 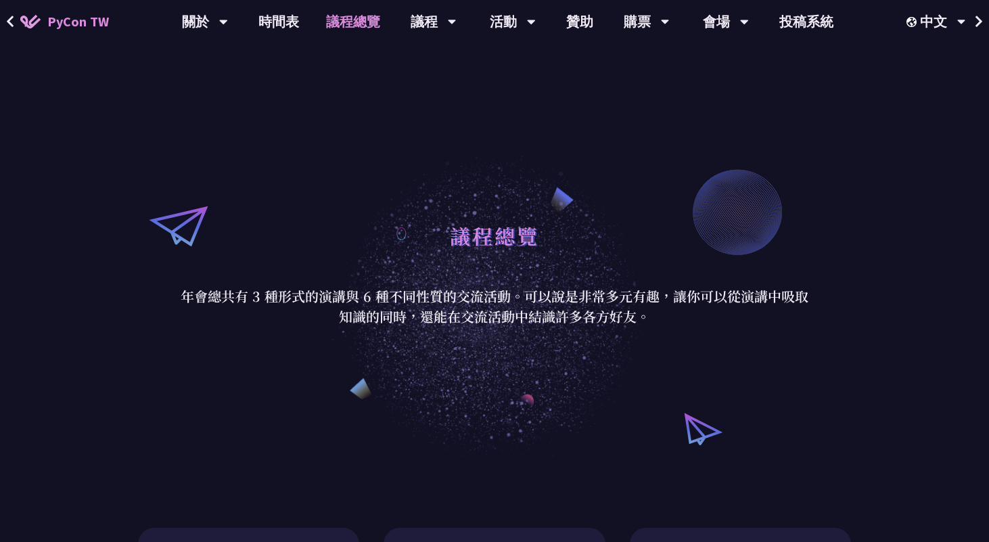 I want to click on h1: 議程總覽, so click(x=495, y=235).